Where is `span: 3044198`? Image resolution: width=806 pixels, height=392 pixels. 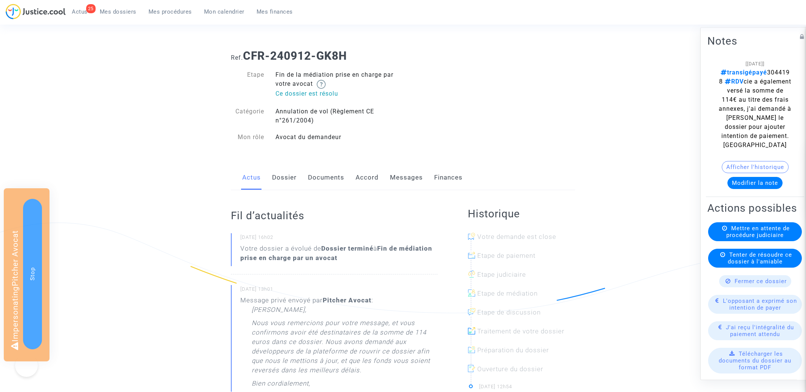
span: 3044198 is located at coordinates (754, 77).